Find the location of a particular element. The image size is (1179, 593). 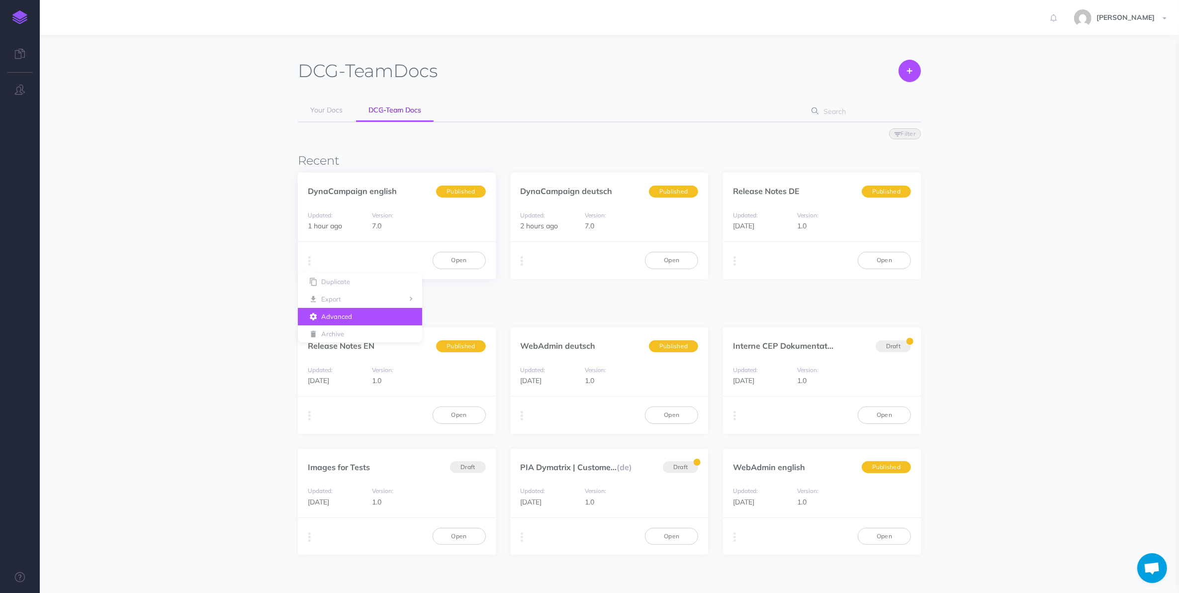

a: PIA Dymatrix | Custome...(de) is located at coordinates (577, 467).